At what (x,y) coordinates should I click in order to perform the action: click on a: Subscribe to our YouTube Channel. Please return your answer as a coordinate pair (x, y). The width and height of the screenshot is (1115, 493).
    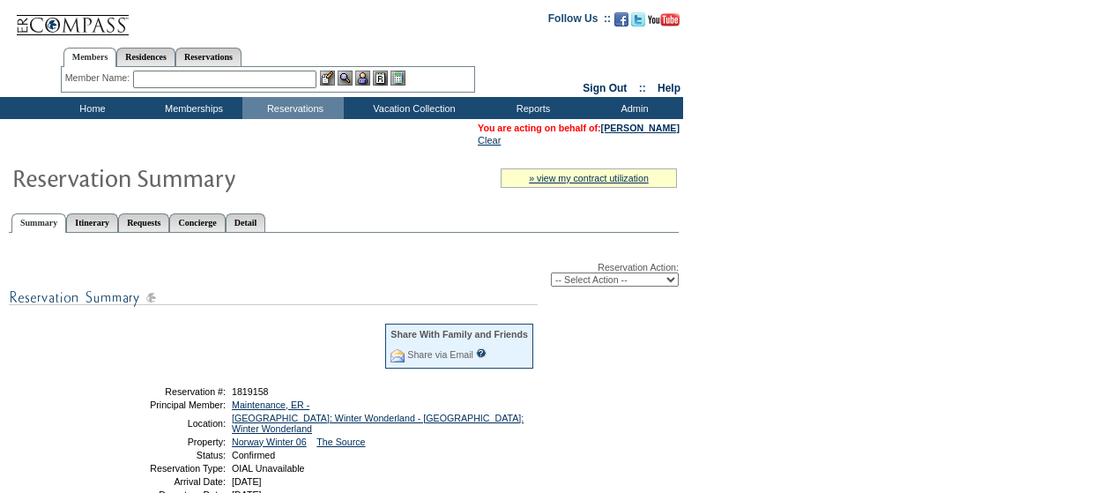
    Looking at the image, I should click on (664, 23).